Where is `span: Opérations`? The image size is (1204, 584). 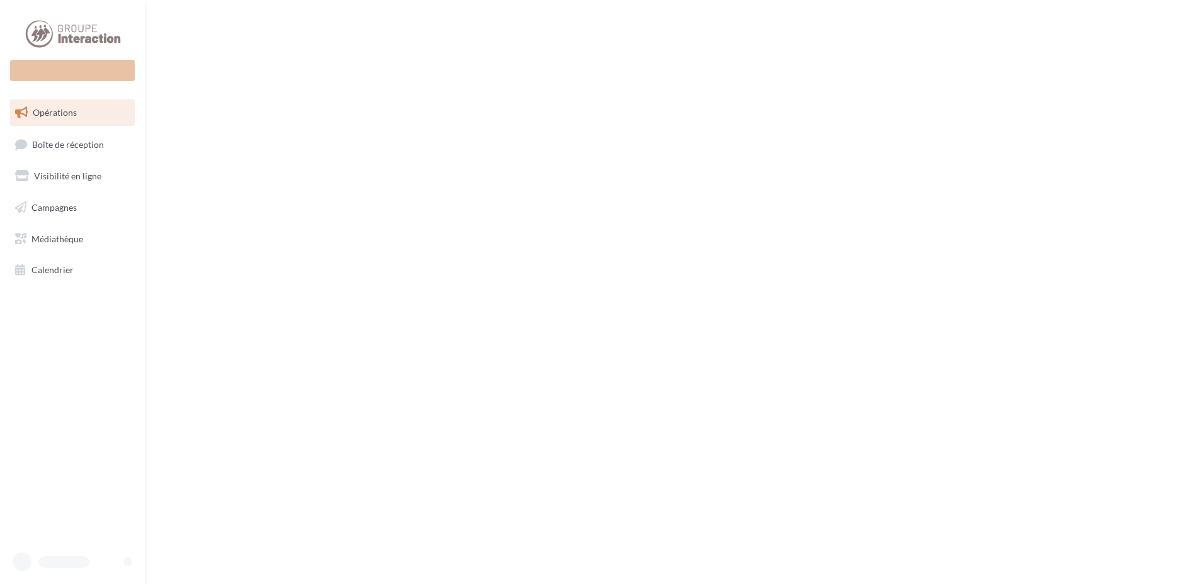 span: Opérations is located at coordinates (55, 112).